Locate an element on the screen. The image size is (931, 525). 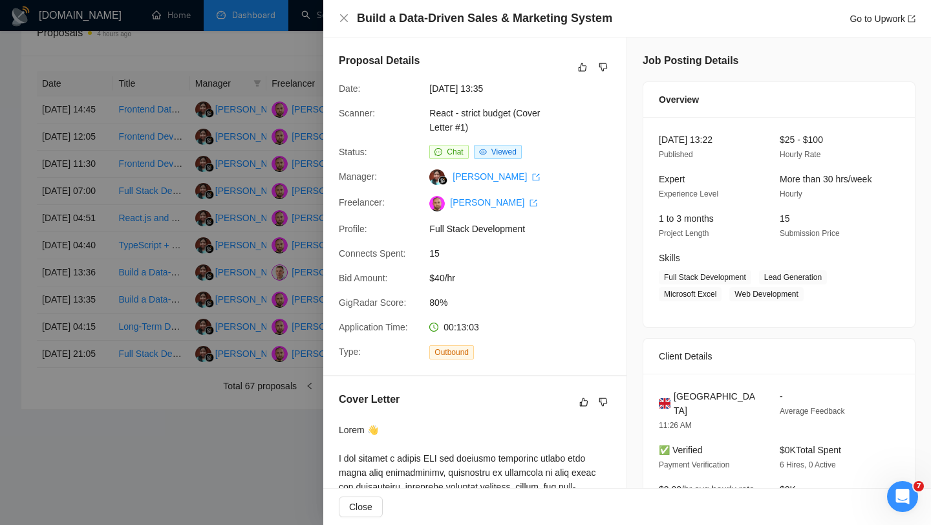
span: Submission Price is located at coordinates (809, 233).